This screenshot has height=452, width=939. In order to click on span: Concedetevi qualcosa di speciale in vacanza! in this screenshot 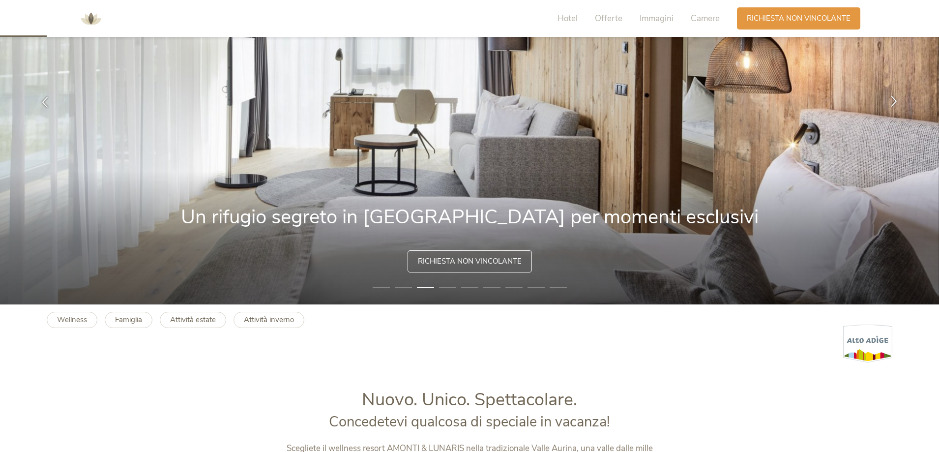, I will do `click(469, 421)`.